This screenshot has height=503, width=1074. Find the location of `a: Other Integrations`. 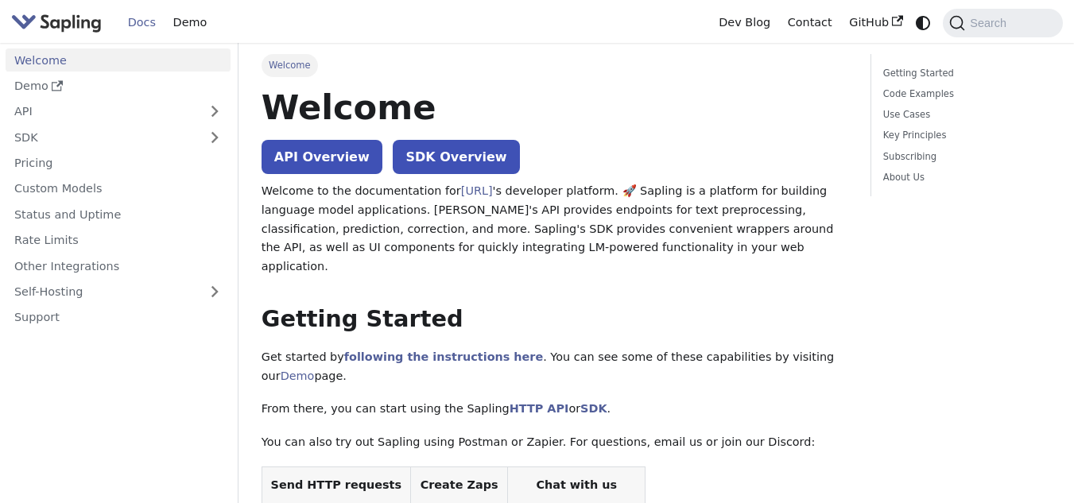

a: Other Integrations is located at coordinates (118, 266).